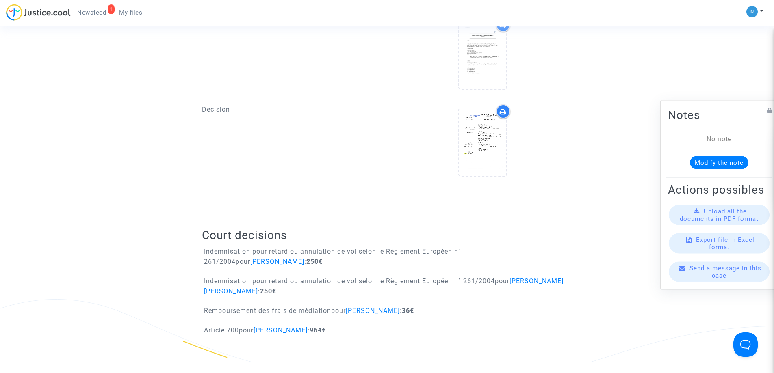 This screenshot has width=774, height=373. I want to click on span: Send a message in this case, so click(725, 272).